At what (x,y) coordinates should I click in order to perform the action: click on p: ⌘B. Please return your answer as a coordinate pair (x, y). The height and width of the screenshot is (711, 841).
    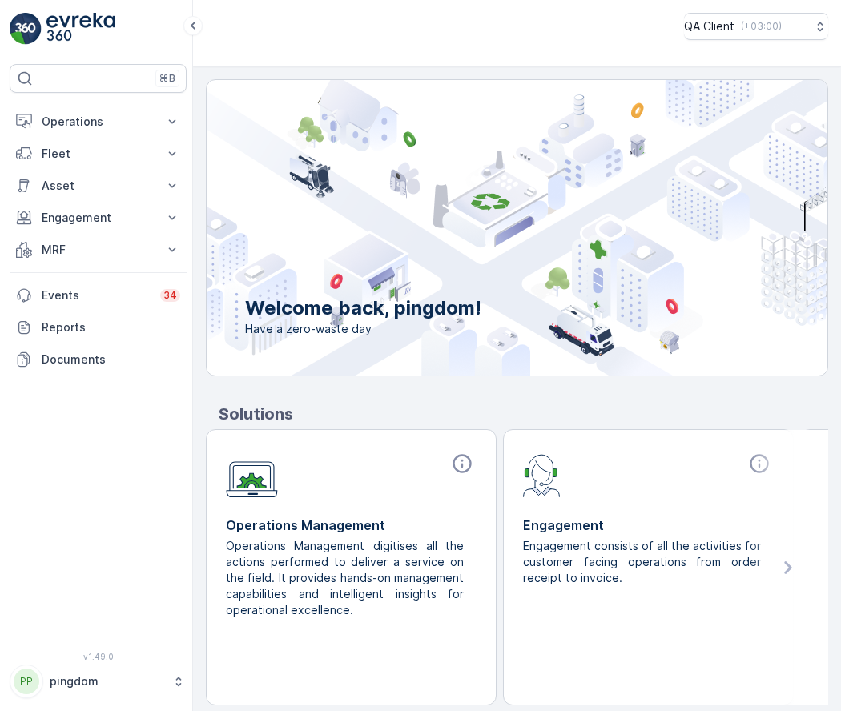
    Looking at the image, I should click on (167, 78).